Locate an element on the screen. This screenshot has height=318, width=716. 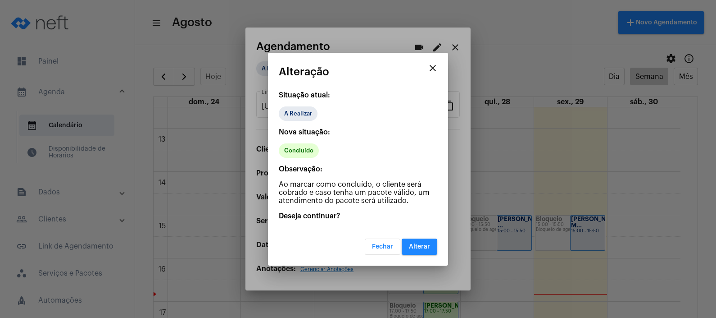
p: Ao marcar como concluído, o cliente será cobrado e caso tenha um pacote válido, um atendimento do... is located at coordinates (358, 192).